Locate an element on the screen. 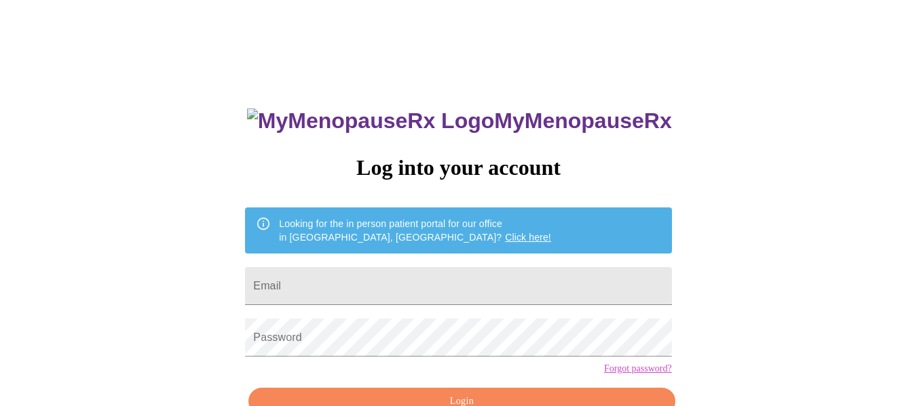  h3: Log into your account is located at coordinates (458, 168).